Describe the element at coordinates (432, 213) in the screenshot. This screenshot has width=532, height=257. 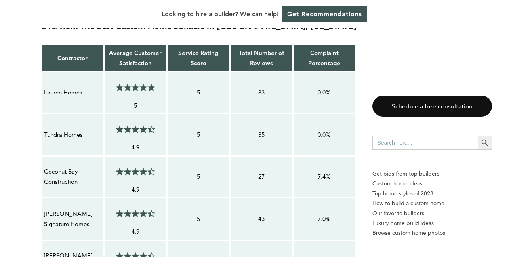
I see `a: Our favorite builders` at that location.